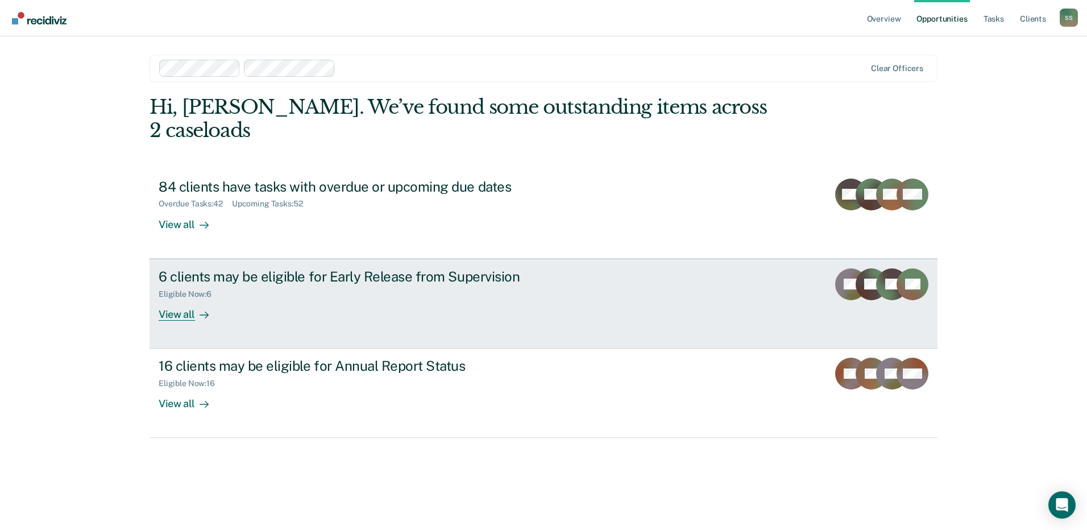 Image resolution: width=1087 pixels, height=530 pixels. I want to click on div: Overdue Tasks : 42, so click(195, 204).